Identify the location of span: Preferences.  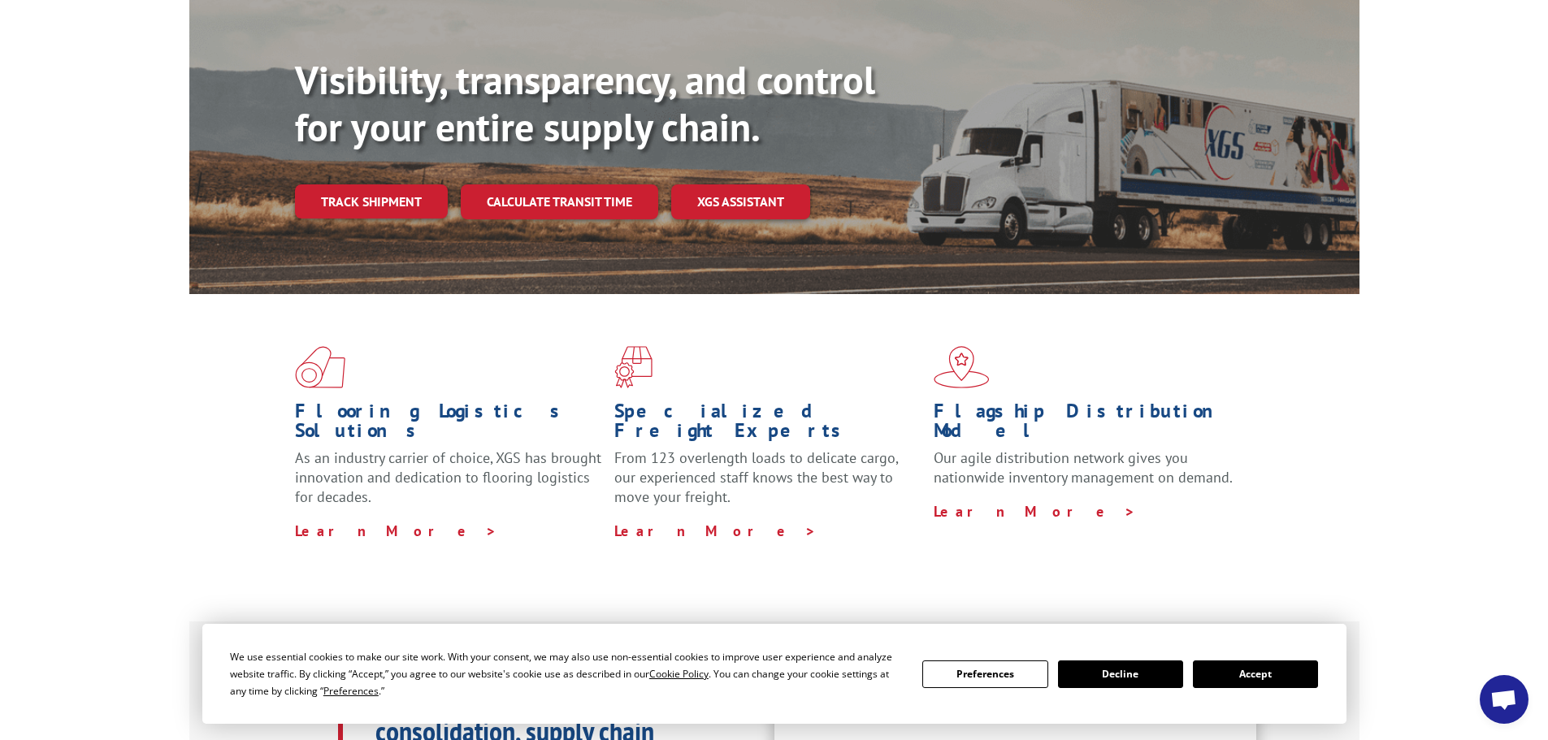
(351, 690).